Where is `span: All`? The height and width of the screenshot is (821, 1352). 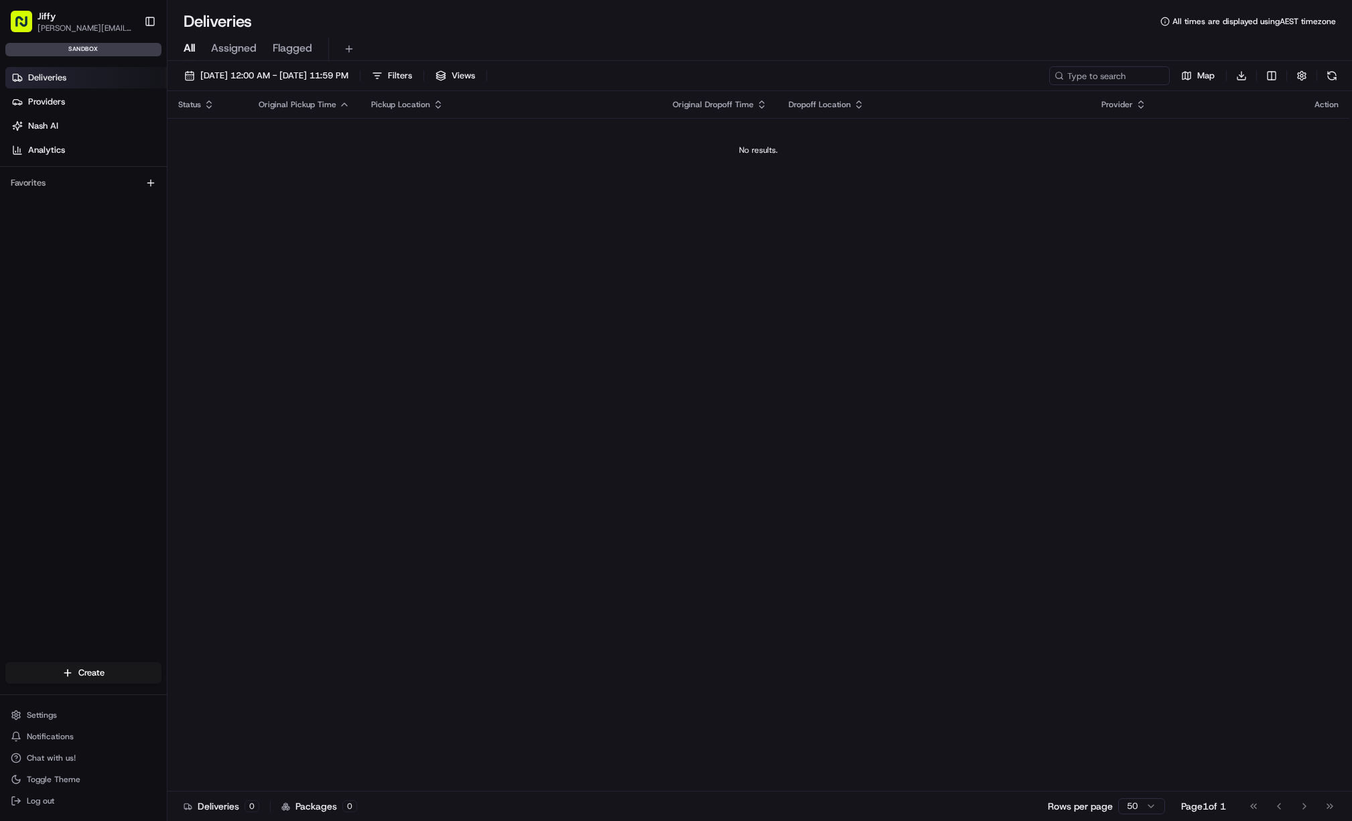
span: All is located at coordinates (189, 48).